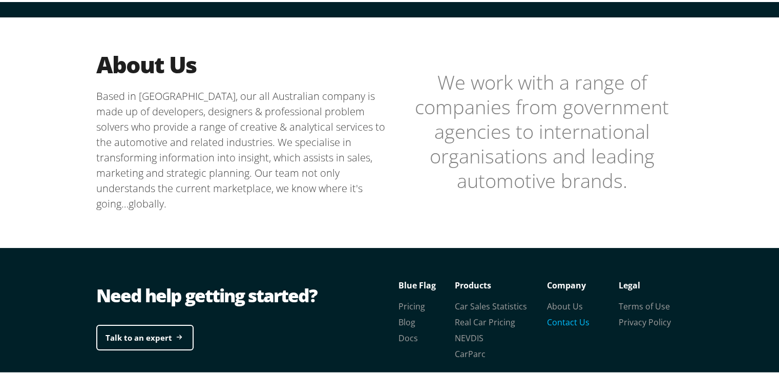 The height and width of the screenshot is (374, 779). Describe the element at coordinates (501, 283) in the screenshot. I see `p: Products` at that location.